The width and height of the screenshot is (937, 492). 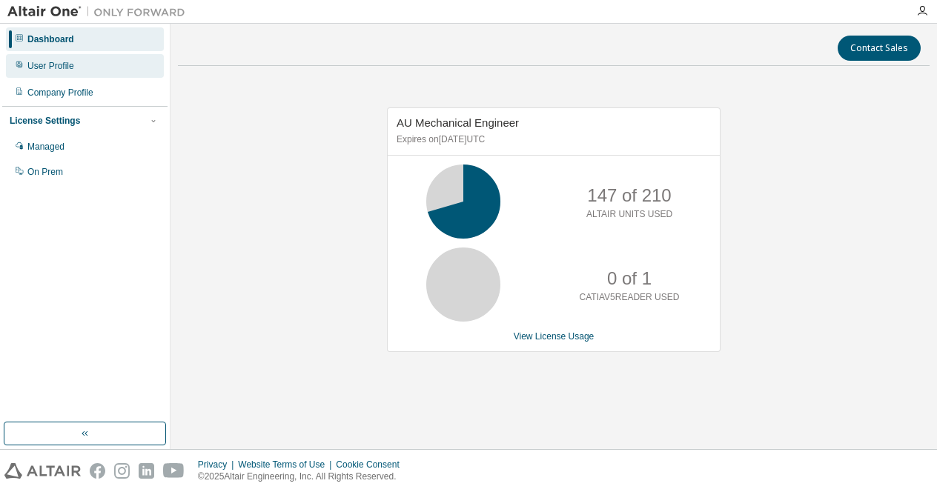 What do you see at coordinates (303, 477) in the screenshot?
I see `p: © 2025 Altair Engineering, Inc. All Rights Reserved.` at bounding box center [303, 477].